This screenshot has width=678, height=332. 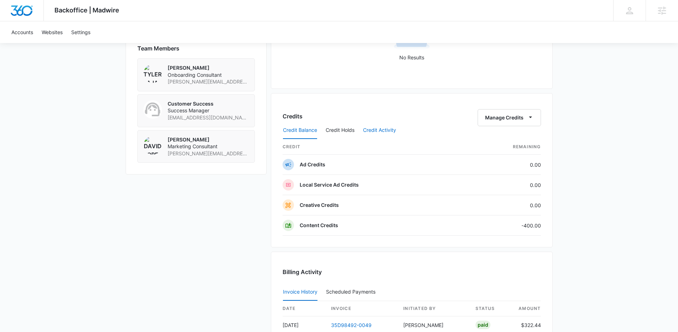 What do you see at coordinates (526, 309) in the screenshot?
I see `th: amount` at bounding box center [526, 309].